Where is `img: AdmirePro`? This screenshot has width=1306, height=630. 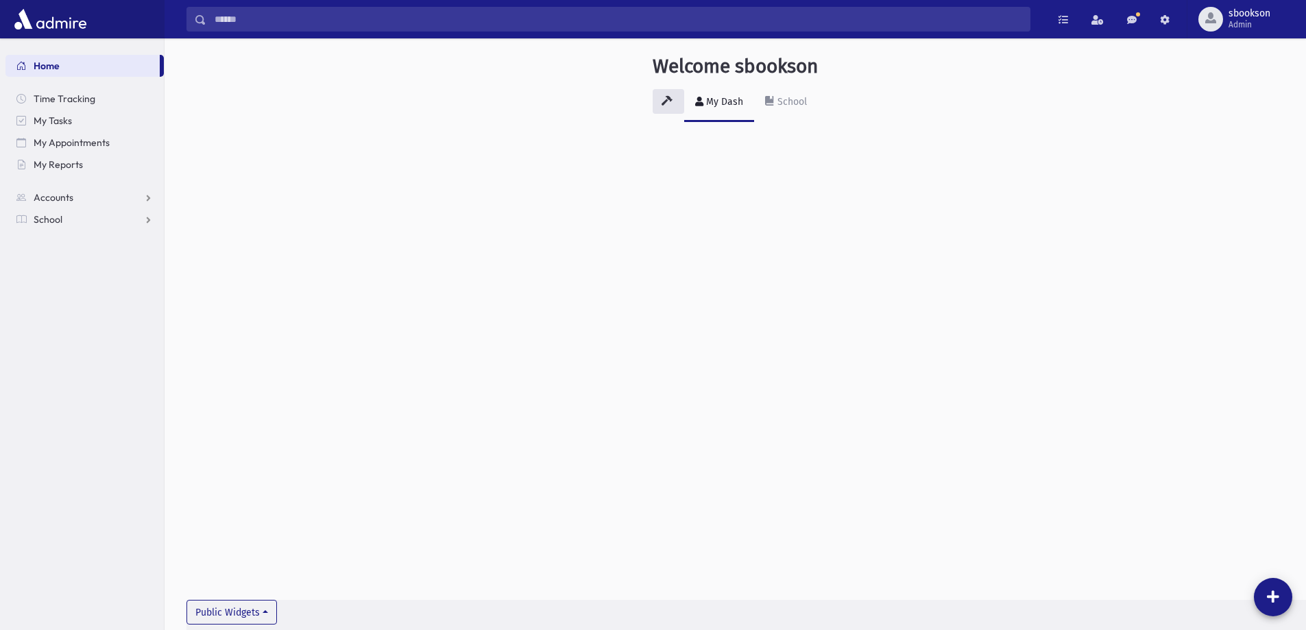 img: AdmirePro is located at coordinates (50, 19).